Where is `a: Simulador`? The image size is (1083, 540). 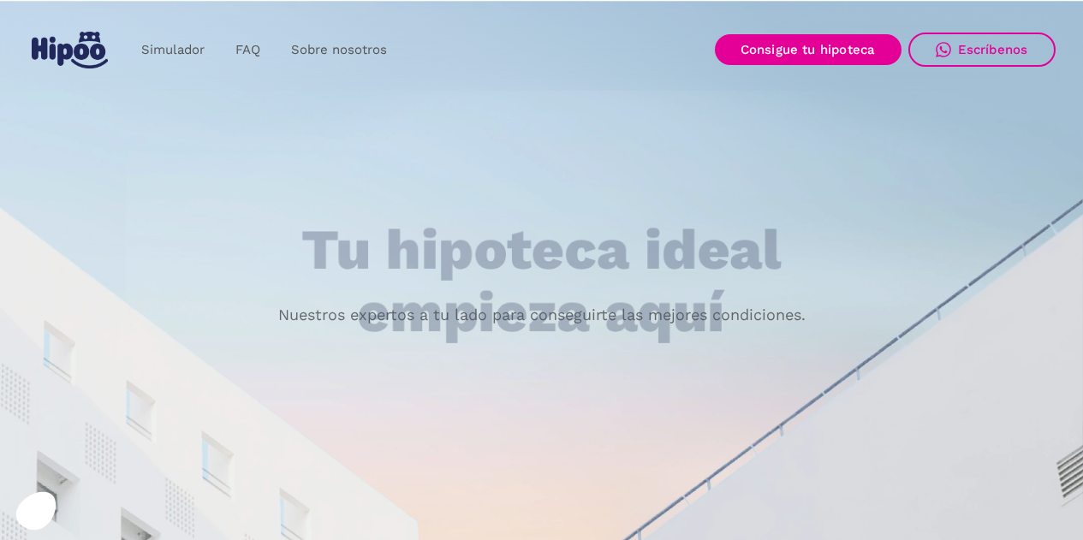 a: Simulador is located at coordinates (173, 50).